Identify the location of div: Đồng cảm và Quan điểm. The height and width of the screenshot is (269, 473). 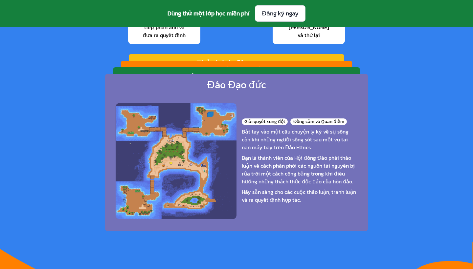
(318, 122).